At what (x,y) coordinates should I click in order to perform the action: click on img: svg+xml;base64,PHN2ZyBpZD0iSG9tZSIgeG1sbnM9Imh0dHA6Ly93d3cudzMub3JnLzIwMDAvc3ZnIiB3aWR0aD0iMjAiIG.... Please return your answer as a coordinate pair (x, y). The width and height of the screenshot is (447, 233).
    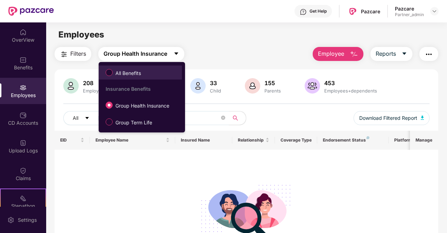
    Looking at the image, I should click on (23, 32).